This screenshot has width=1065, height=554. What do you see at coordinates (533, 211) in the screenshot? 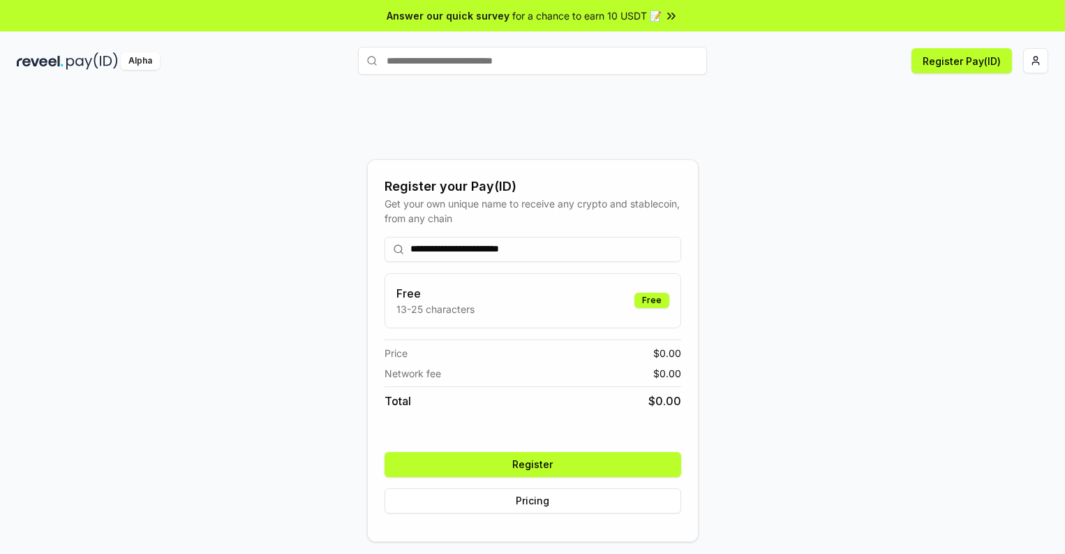
I see `div: Get your own unique name to receive any crypto and stablecoin, from any chain` at bounding box center [533, 211].